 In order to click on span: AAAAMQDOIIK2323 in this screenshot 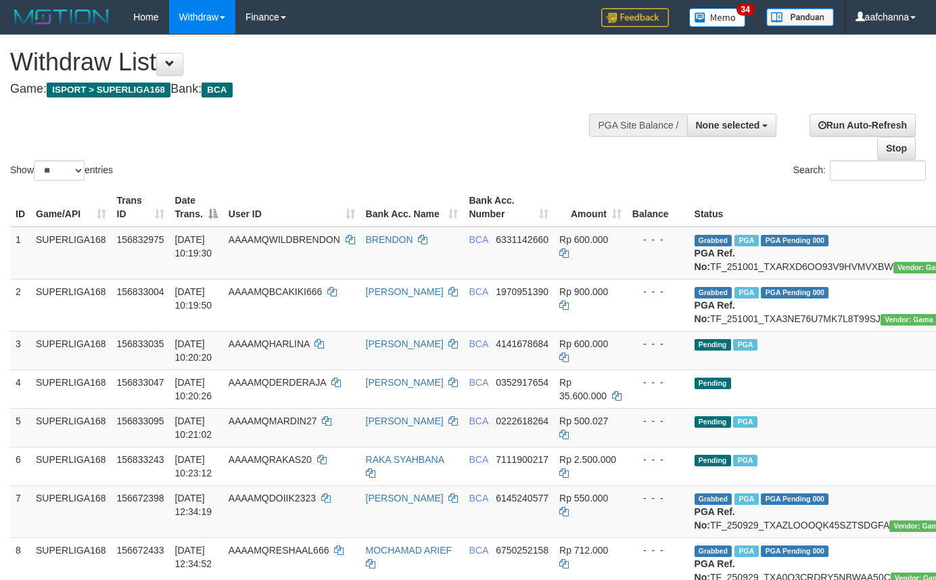, I will do `click(272, 498)`.